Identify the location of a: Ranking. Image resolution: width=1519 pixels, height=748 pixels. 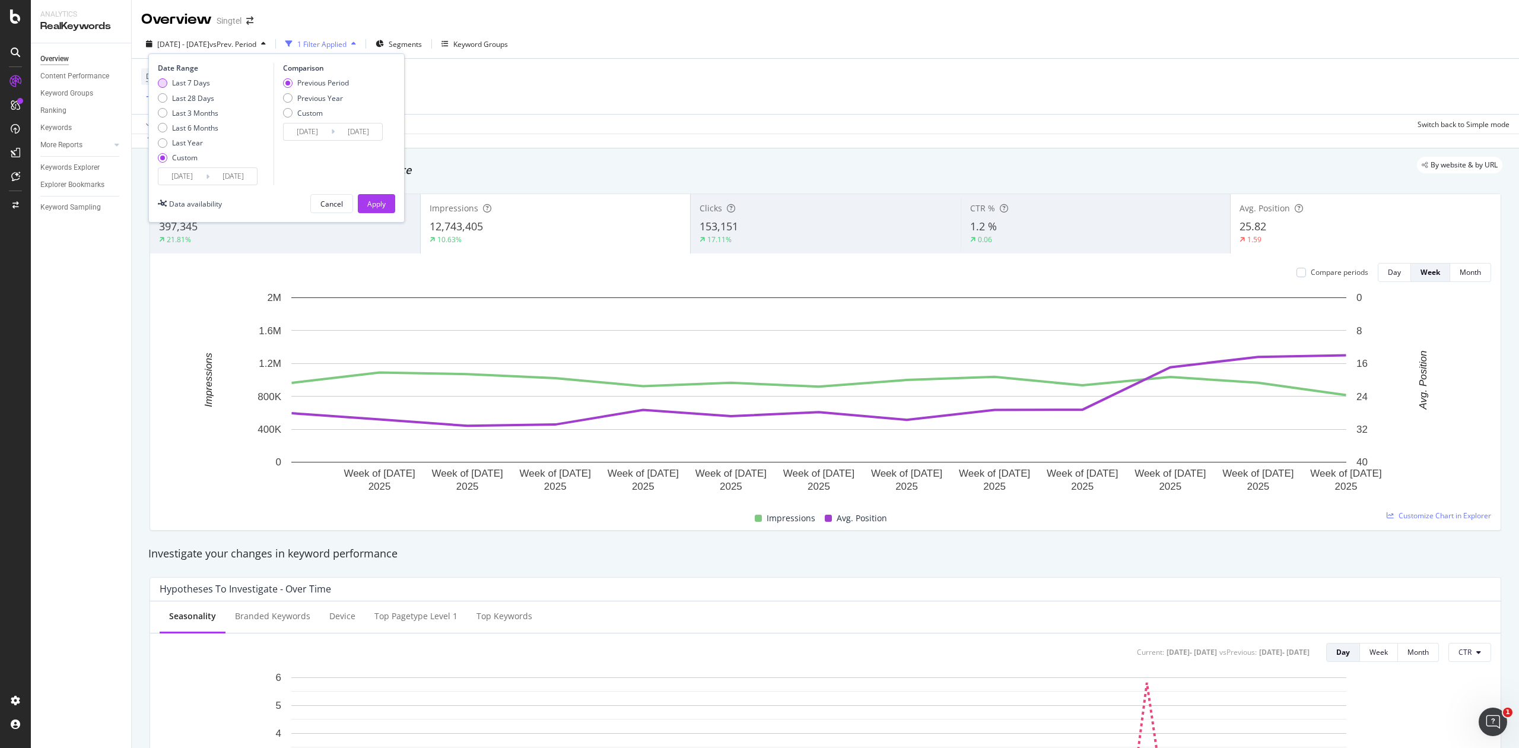
(81, 110).